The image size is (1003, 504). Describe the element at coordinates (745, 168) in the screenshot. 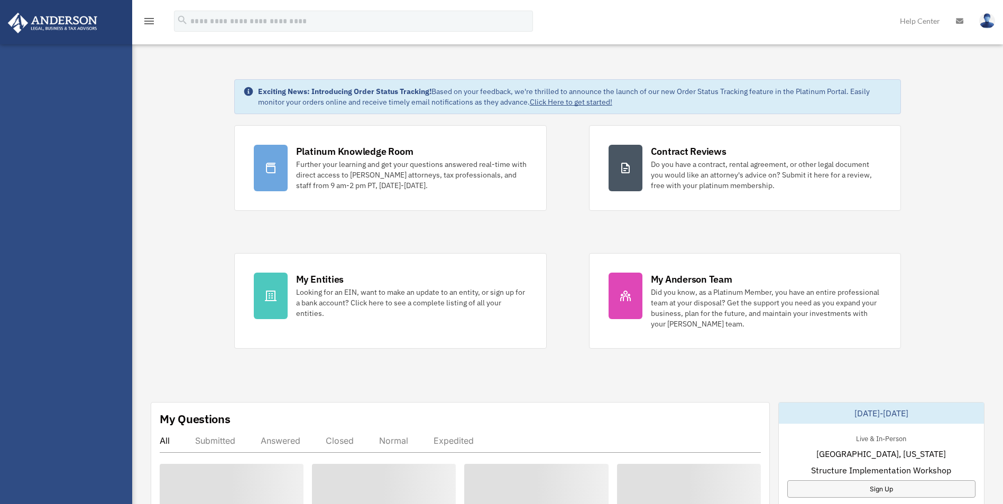

I see `a: Contract Reviews Do you have a contract, rental agreement, or other legal document you would like...` at that location.